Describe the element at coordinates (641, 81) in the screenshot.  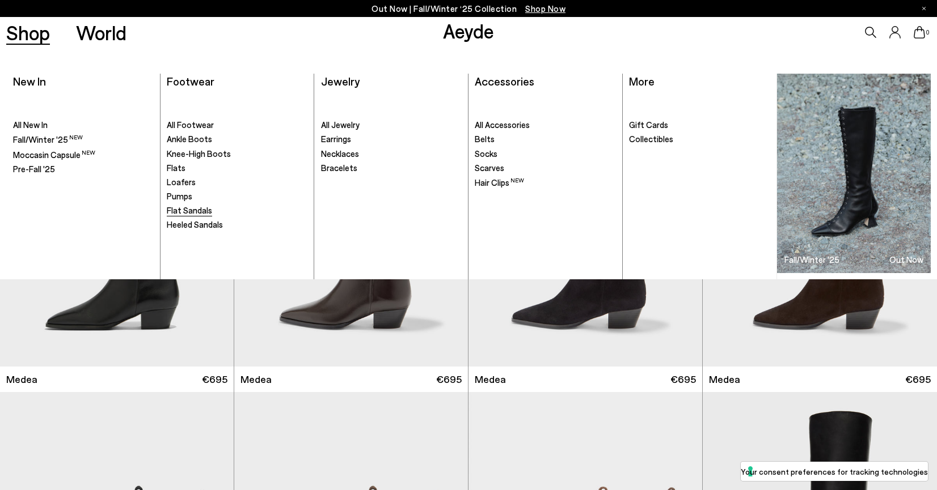
I see `span: More` at that location.